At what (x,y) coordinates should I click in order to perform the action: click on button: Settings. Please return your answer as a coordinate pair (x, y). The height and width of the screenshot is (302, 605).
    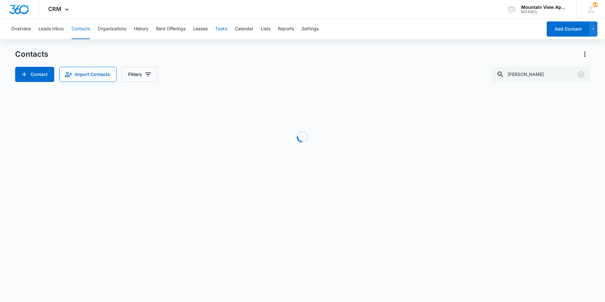
    Looking at the image, I should click on (310, 29).